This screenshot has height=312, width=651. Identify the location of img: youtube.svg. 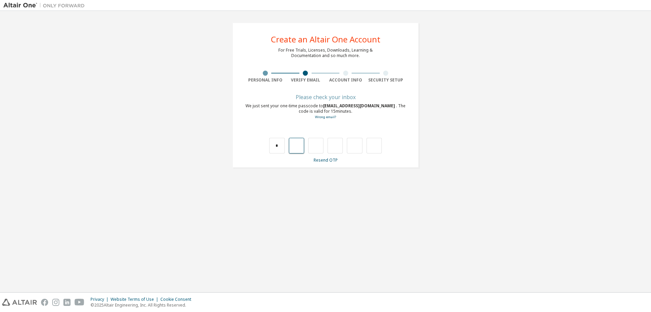
(79, 302).